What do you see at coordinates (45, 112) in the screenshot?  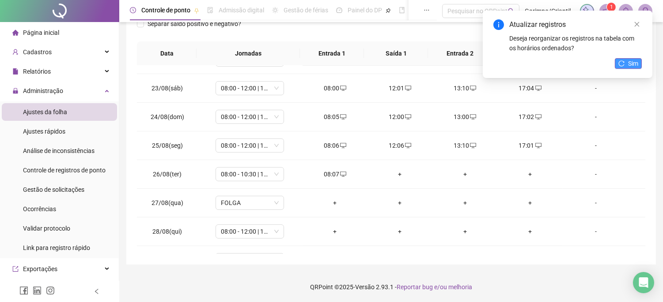 I see `span: Ajustes da folha` at bounding box center [45, 112].